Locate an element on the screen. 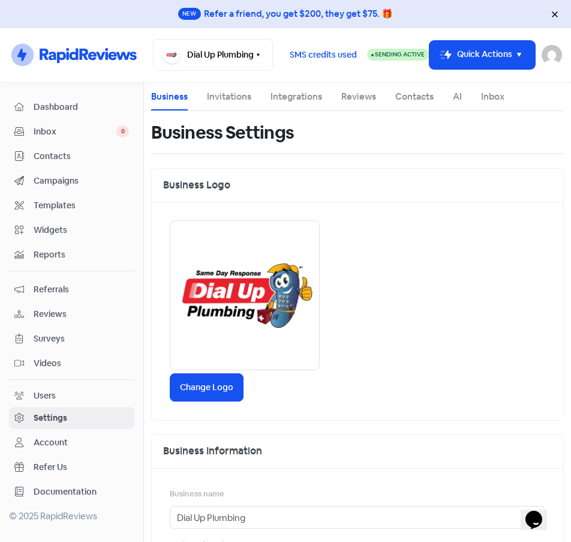 This screenshot has width=571, height=542. a: Sending Active is located at coordinates (398, 55).